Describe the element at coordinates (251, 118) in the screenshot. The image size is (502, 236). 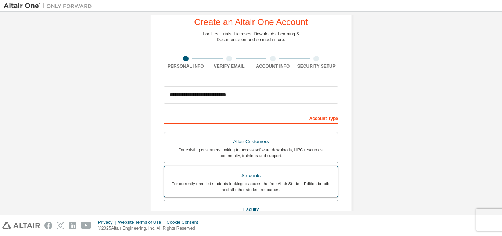
I see `div: Account Type` at that location.